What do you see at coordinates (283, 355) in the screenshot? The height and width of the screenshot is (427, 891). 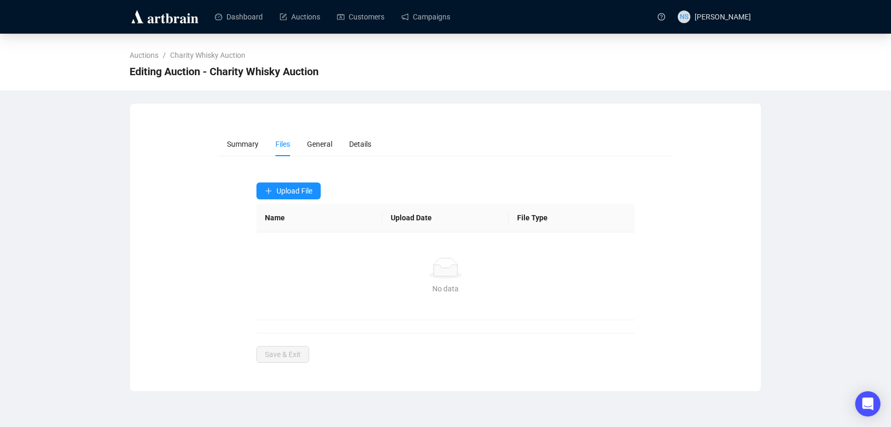 I see `button: Save & Exit` at bounding box center [283, 355].